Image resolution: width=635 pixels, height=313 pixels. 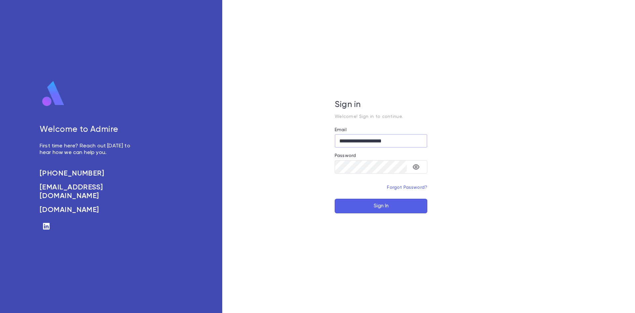 I want to click on p: Welcome! Sign in to continue., so click(x=381, y=116).